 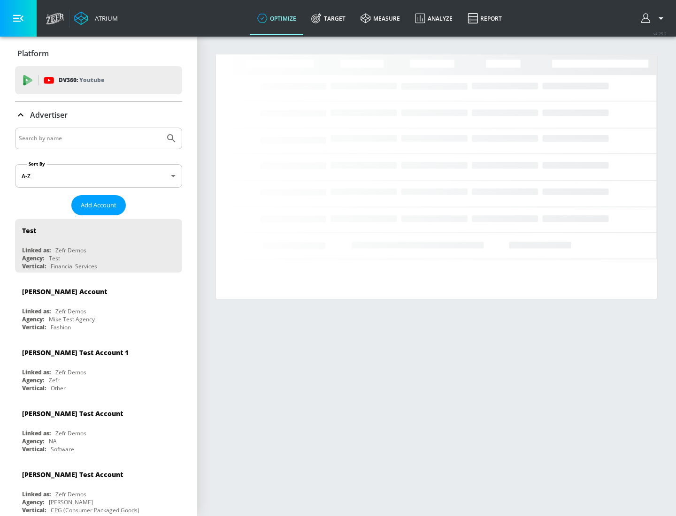 What do you see at coordinates (37, 164) in the screenshot?
I see `label: Sort By` at bounding box center [37, 164].